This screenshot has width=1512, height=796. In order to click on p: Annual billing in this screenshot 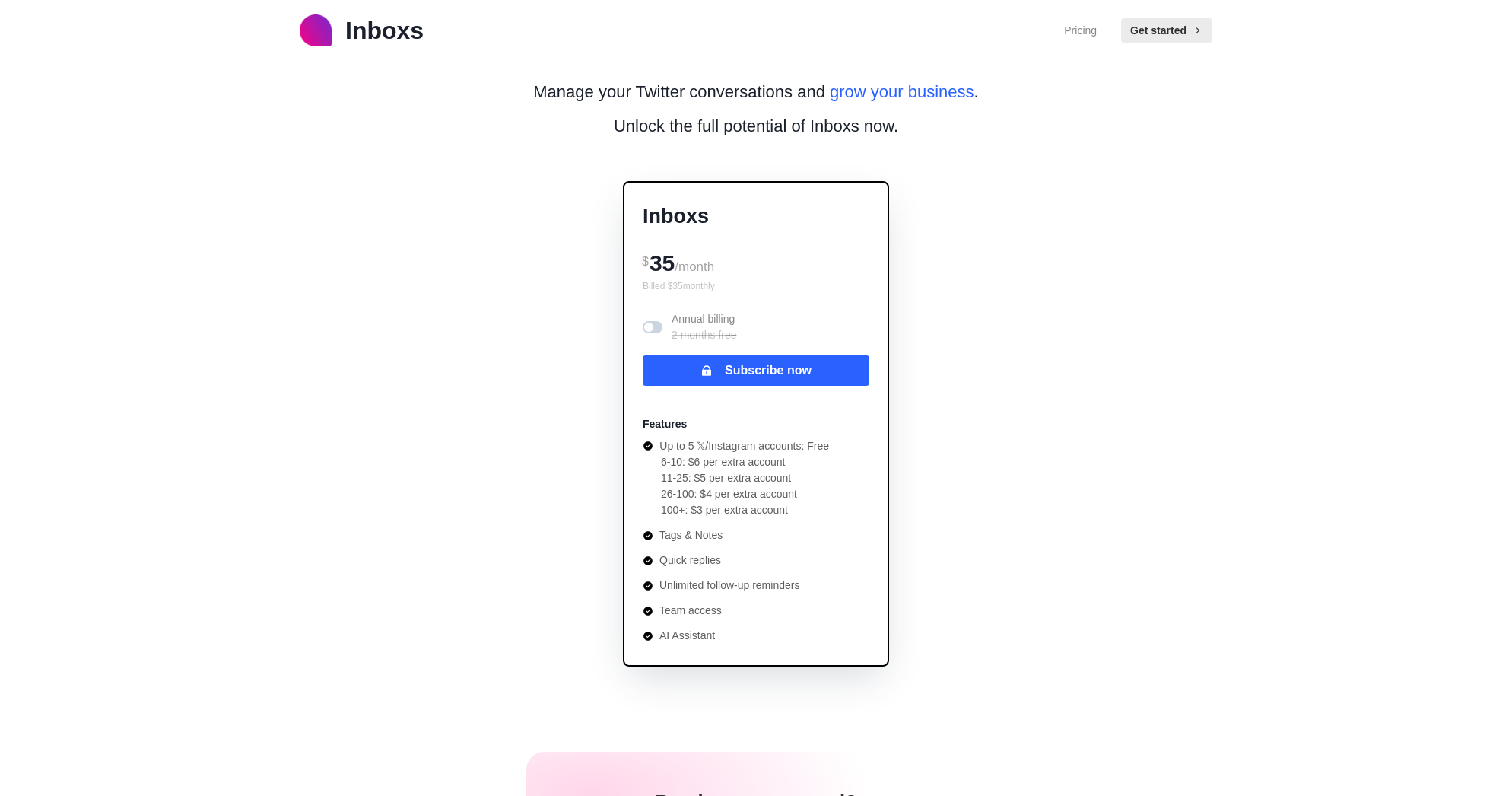, I will do `click(704, 328)`.